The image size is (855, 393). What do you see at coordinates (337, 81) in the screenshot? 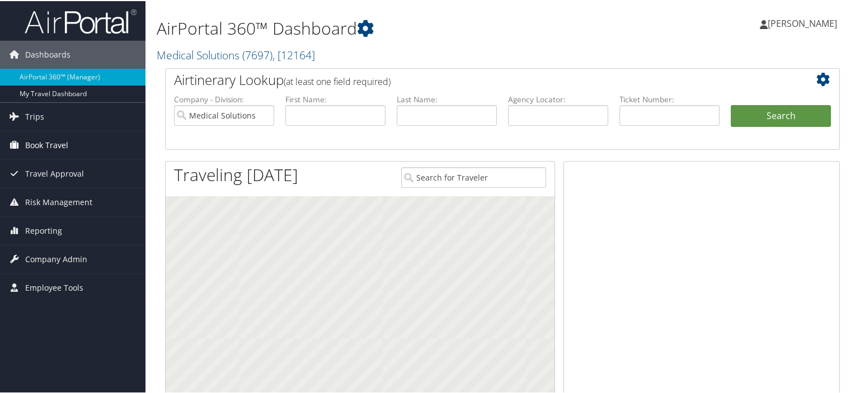
I see `span: (at least one field required)` at bounding box center [337, 81].